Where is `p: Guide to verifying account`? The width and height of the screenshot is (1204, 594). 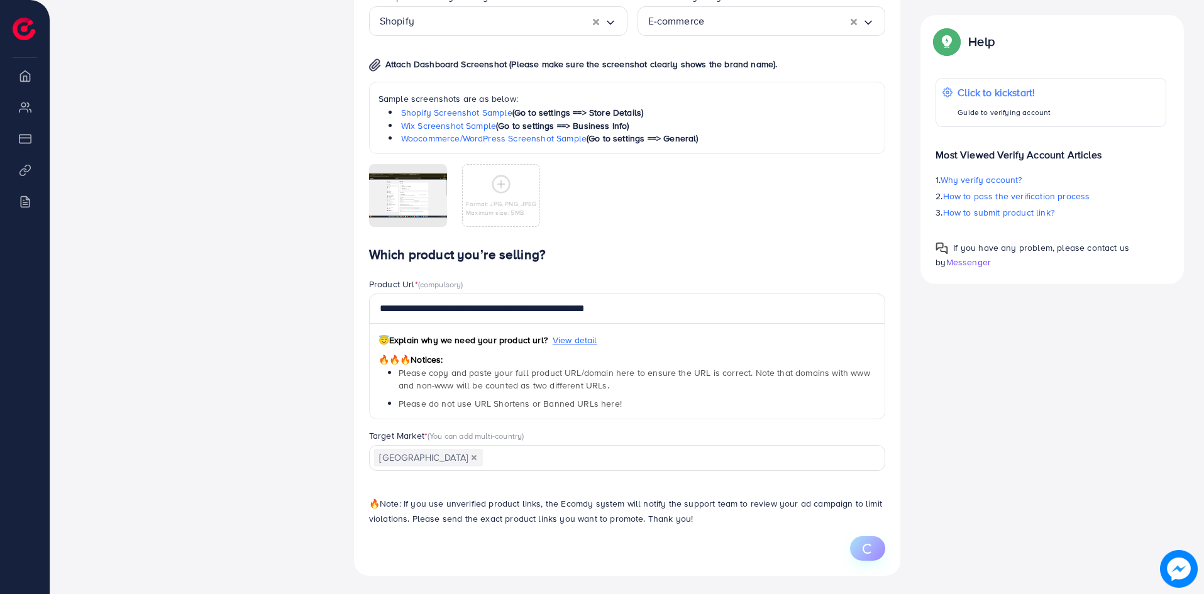 p: Guide to verifying account is located at coordinates (1004, 113).